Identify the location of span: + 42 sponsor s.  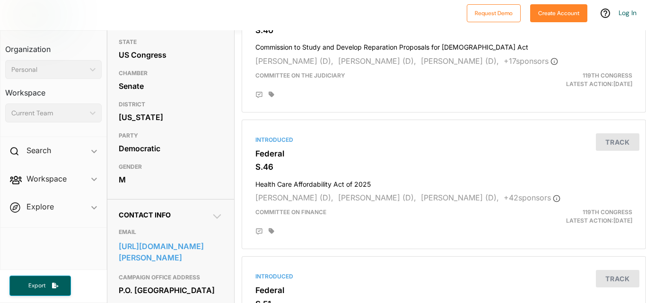
(532, 198).